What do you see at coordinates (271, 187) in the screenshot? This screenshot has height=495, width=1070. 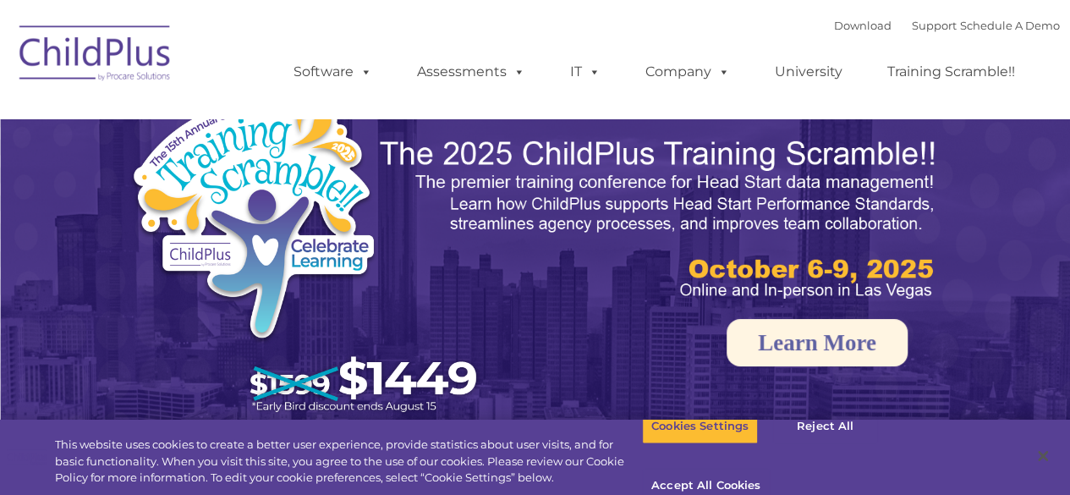 I see `span: Phone number` at bounding box center [271, 187].